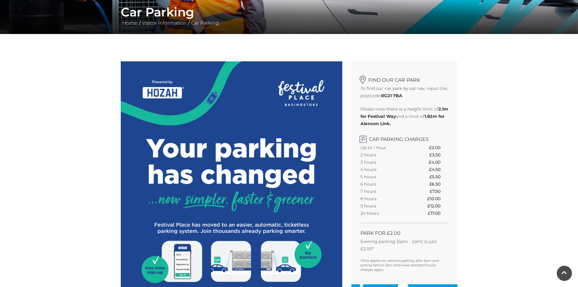 Image resolution: width=578 pixels, height=287 pixels. Describe the element at coordinates (385, 206) in the screenshot. I see `th: 9 hours` at that location.